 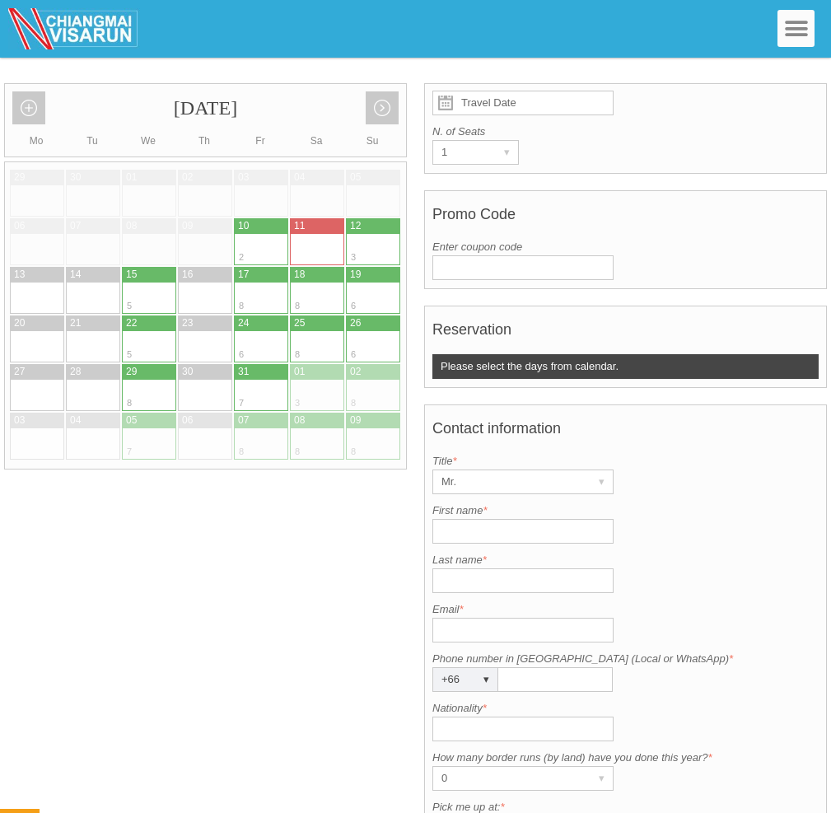 I want to click on div: 12, so click(x=355, y=226).